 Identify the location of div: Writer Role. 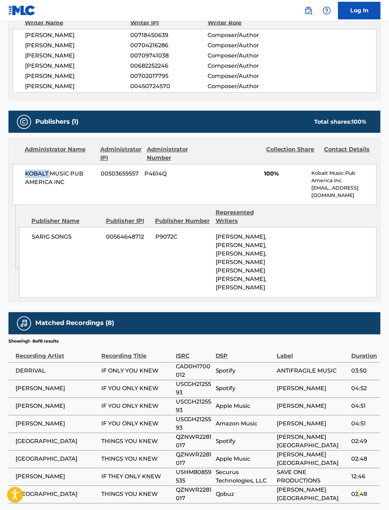
(242, 23).